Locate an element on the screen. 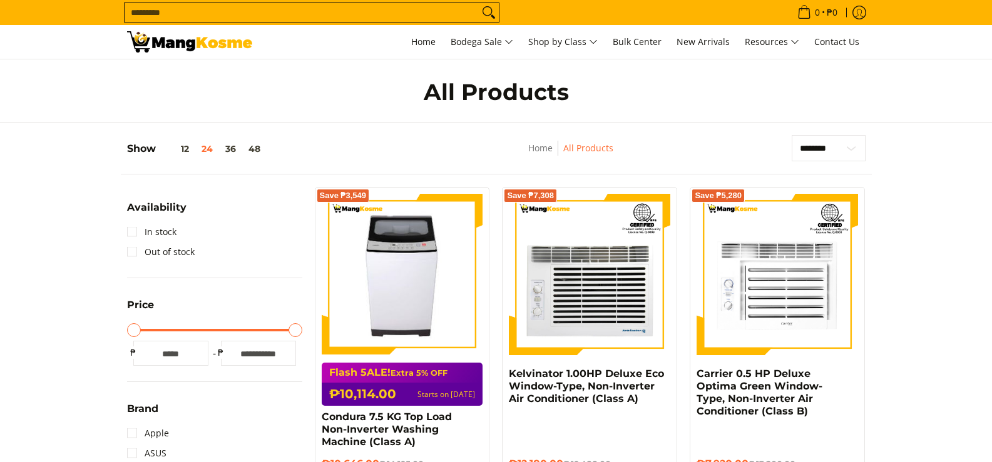 Image resolution: width=992 pixels, height=462 pixels. span: Save ₱5,280 is located at coordinates (718, 196).